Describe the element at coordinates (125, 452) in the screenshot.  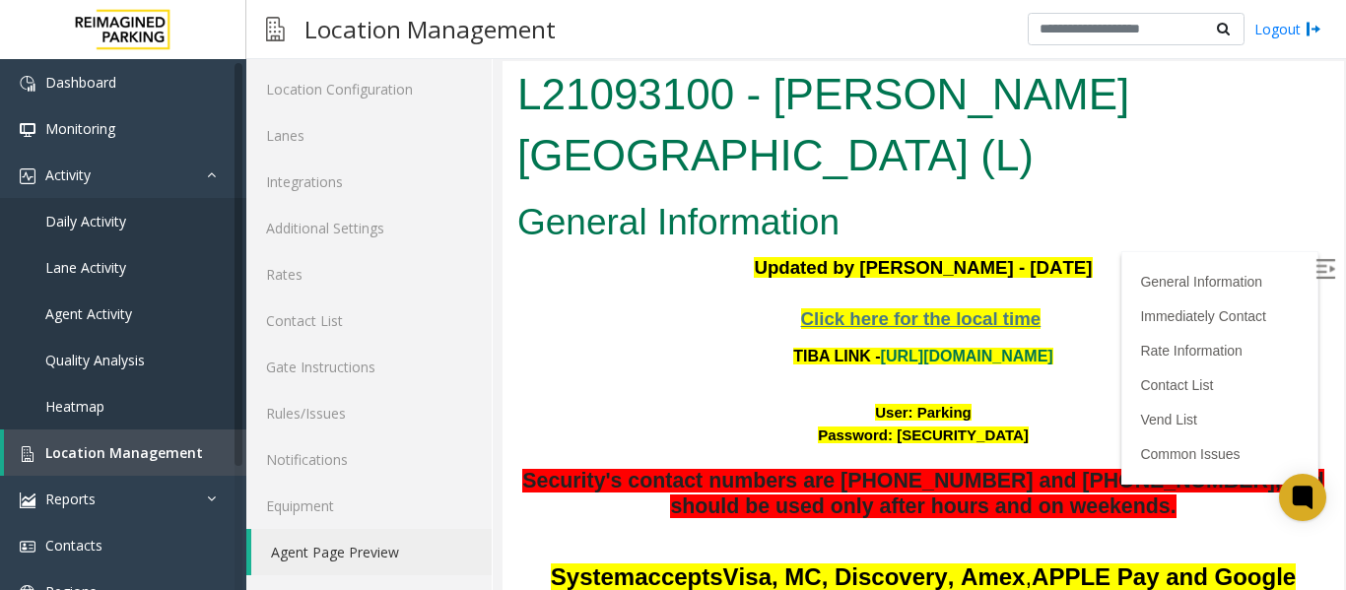
I see `a: Location Management` at that location.